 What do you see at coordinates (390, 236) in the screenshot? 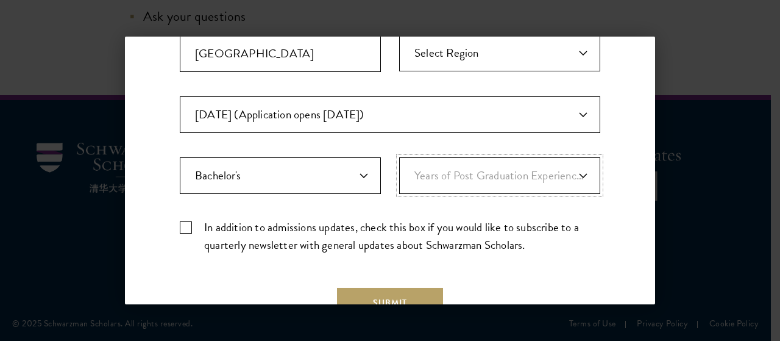
I see `label: In addition to admissions updates, check this box if you would like to subscribe to a quarterly n...` at bounding box center [390, 236].